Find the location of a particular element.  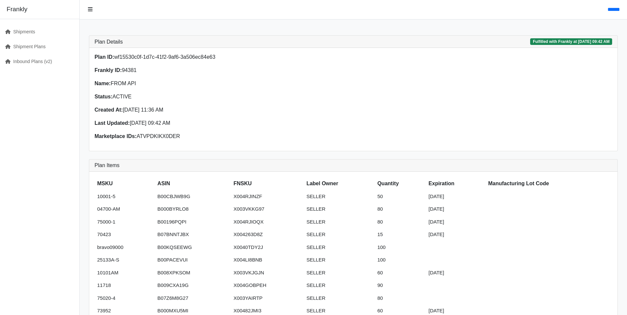

td: X004263D8Z is located at coordinates (267, 235).